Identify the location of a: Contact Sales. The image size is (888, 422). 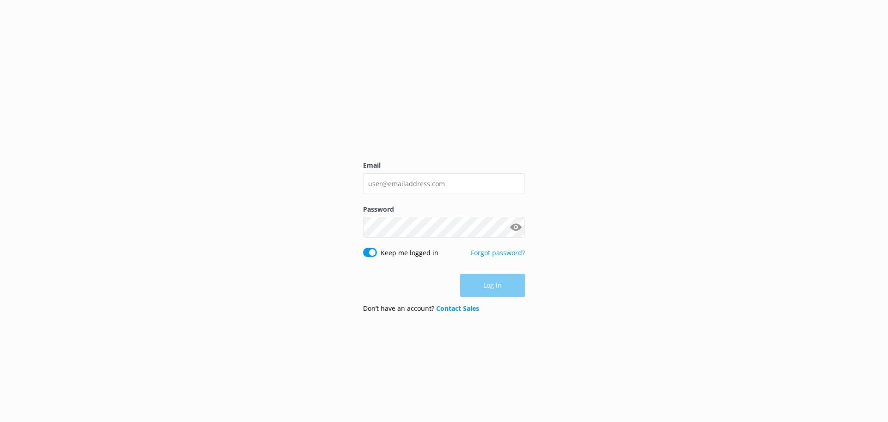
(458, 308).